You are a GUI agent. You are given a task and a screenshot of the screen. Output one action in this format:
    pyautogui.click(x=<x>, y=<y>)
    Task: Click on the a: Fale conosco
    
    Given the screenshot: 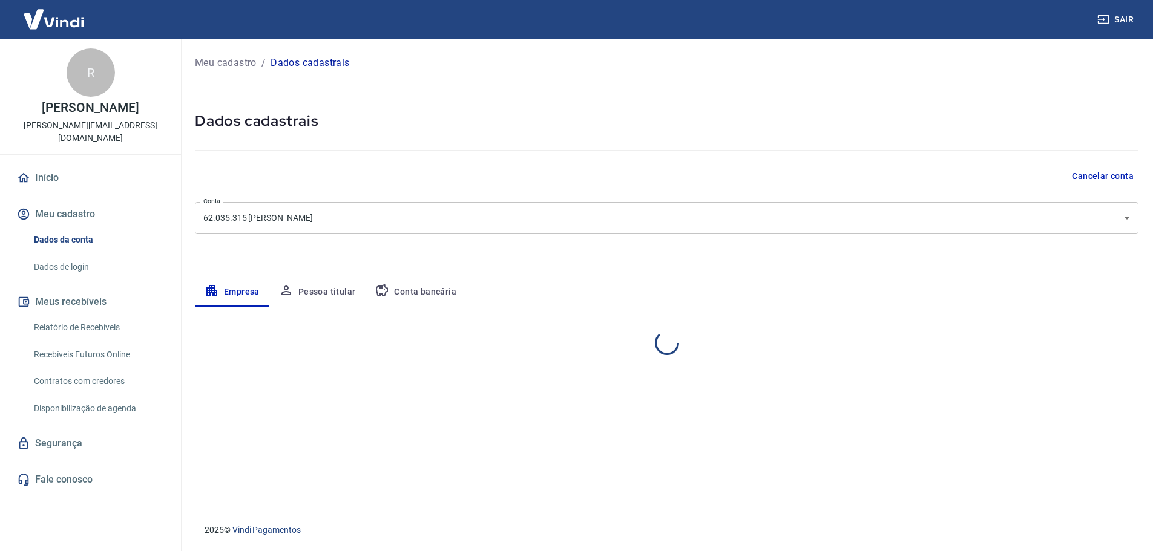 What is the action you would take?
    pyautogui.click(x=90, y=480)
    